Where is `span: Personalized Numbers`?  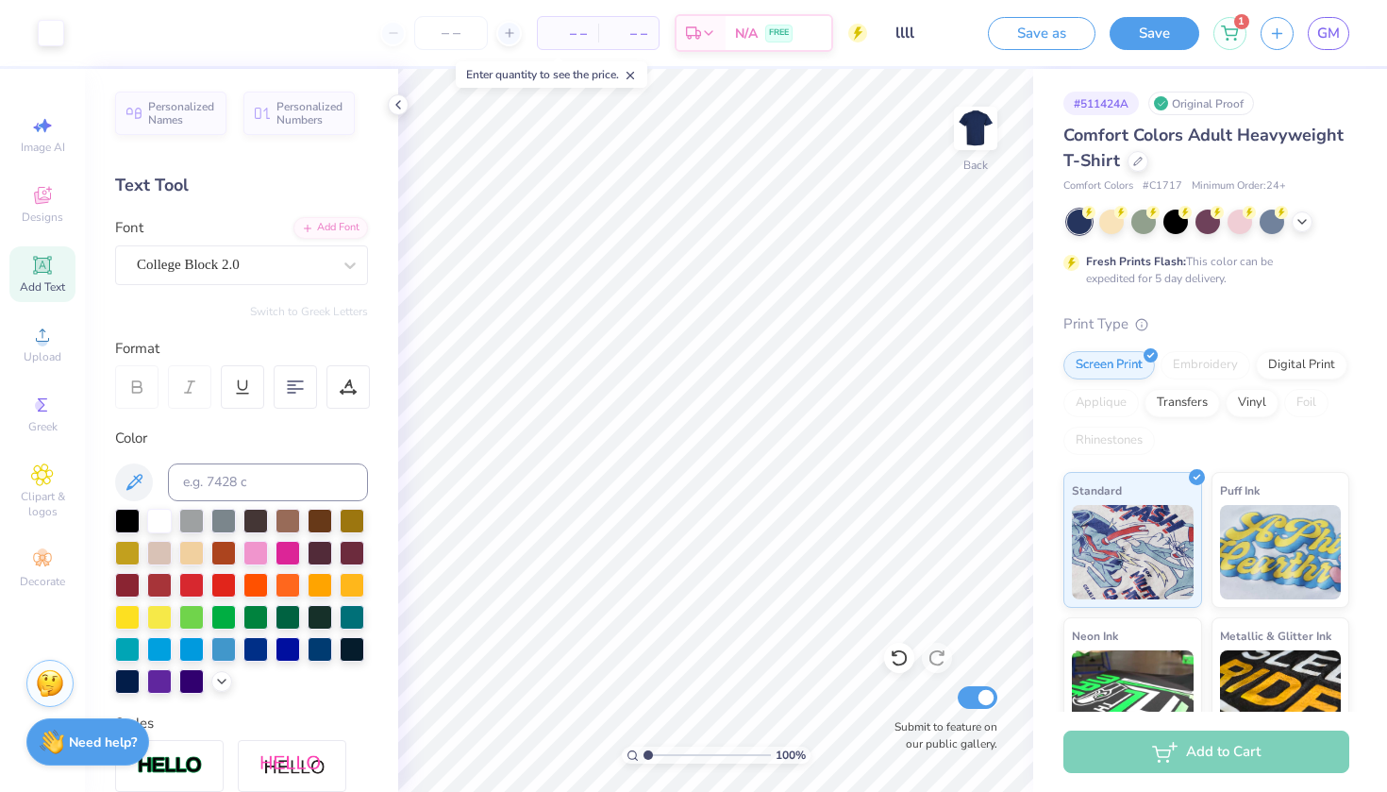 span: Personalized Numbers is located at coordinates (310, 113).